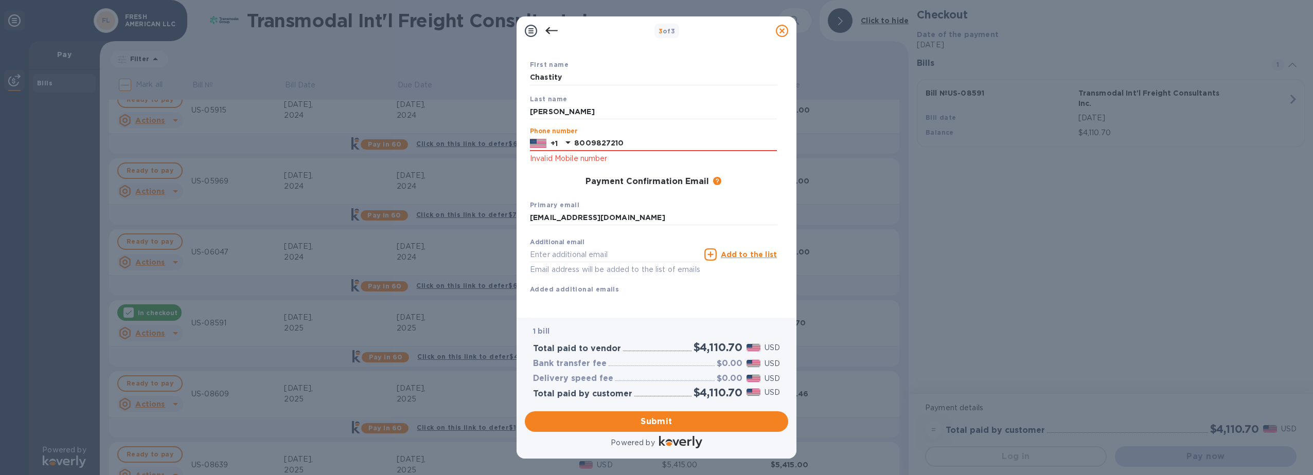 The height and width of the screenshot is (475, 1313). What do you see at coordinates (656, 422) in the screenshot?
I see `button: Submit` at bounding box center [656, 422].